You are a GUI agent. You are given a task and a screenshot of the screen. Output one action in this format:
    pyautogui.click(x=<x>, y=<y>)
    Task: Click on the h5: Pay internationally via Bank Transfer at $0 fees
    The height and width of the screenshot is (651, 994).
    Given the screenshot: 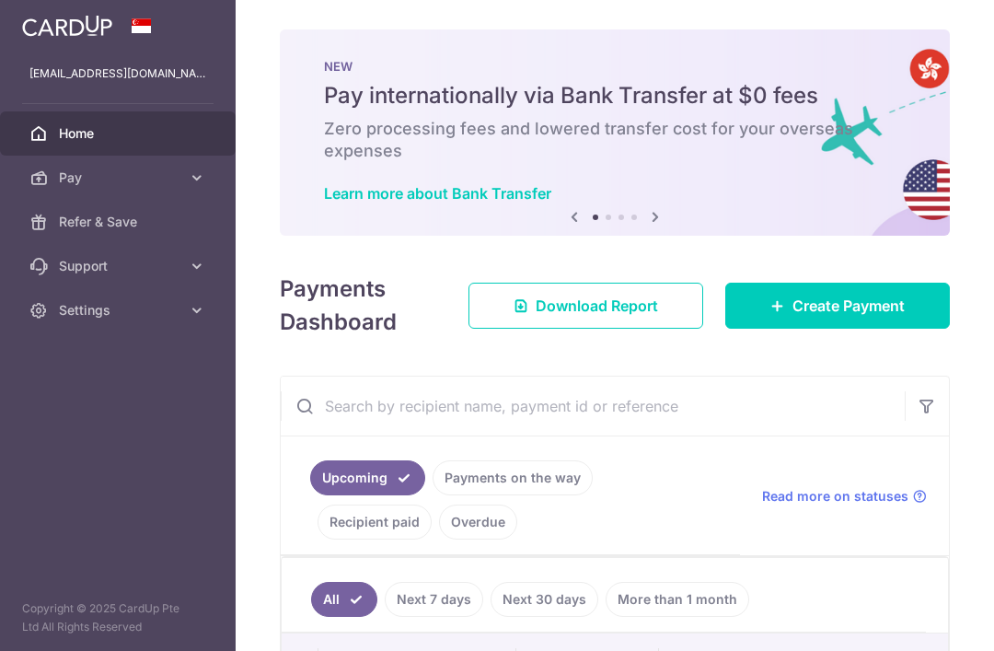 What is the action you would take?
    pyautogui.click(x=615, y=96)
    